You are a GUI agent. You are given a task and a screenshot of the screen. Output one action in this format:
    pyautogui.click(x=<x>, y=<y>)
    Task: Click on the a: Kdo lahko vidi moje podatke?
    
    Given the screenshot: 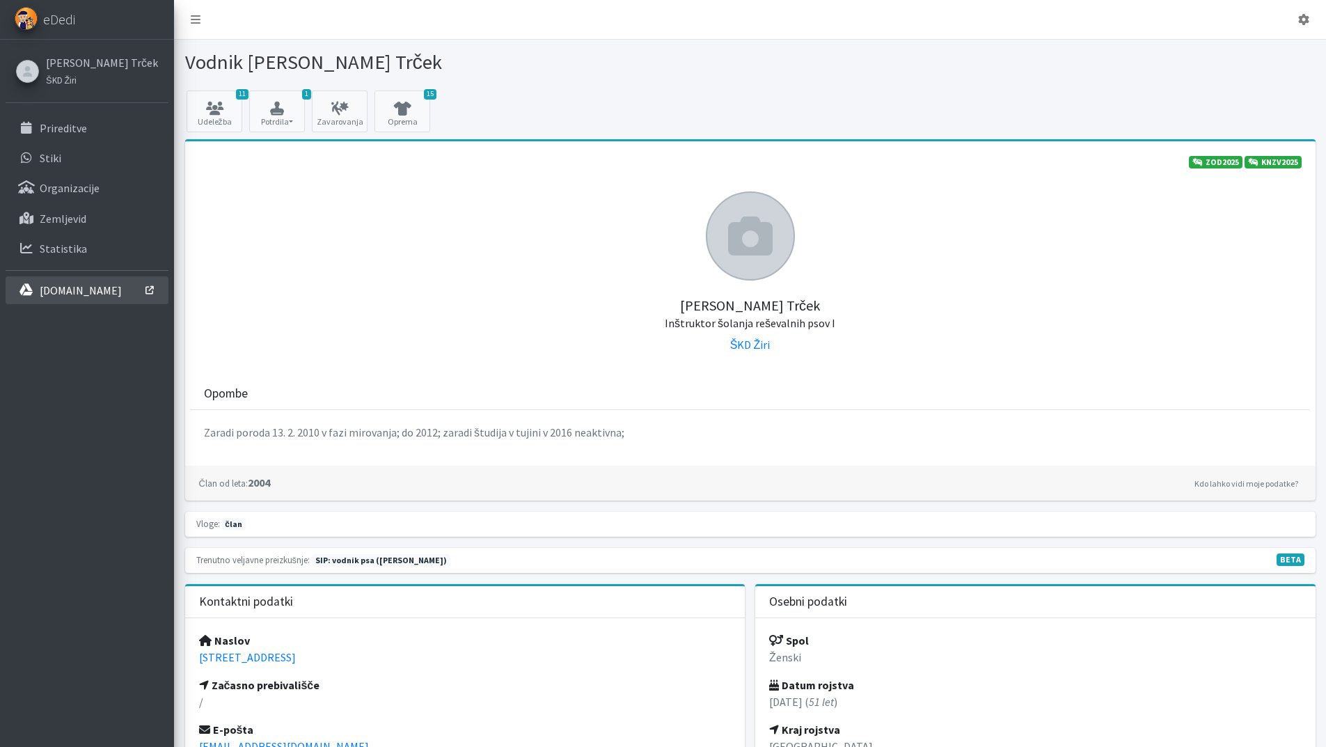 What is the action you would take?
    pyautogui.click(x=1246, y=484)
    